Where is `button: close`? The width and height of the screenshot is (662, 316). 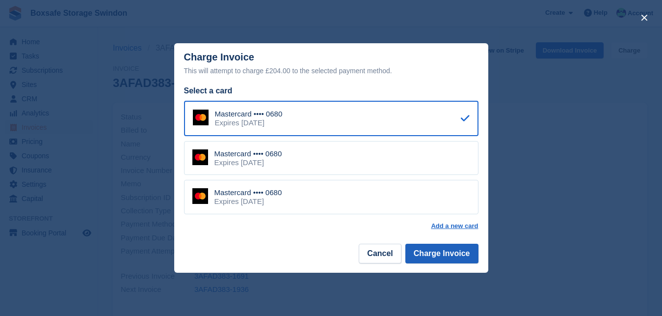
button: close is located at coordinates (644, 18).